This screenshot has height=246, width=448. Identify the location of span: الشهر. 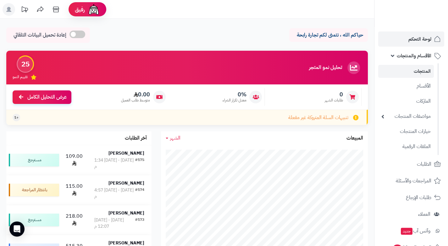
(175, 138).